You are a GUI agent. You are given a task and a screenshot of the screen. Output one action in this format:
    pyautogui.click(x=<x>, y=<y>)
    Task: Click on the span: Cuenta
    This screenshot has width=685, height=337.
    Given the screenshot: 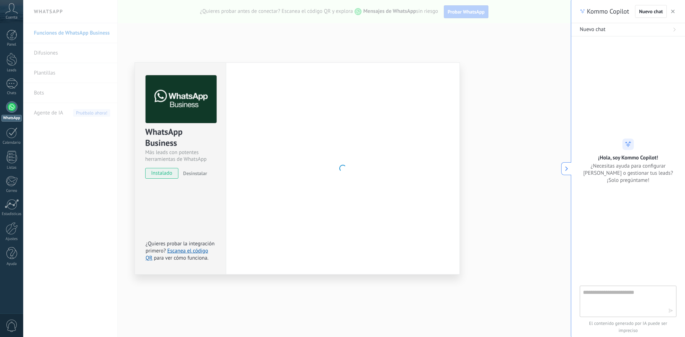 What is the action you would take?
    pyautogui.click(x=11, y=17)
    